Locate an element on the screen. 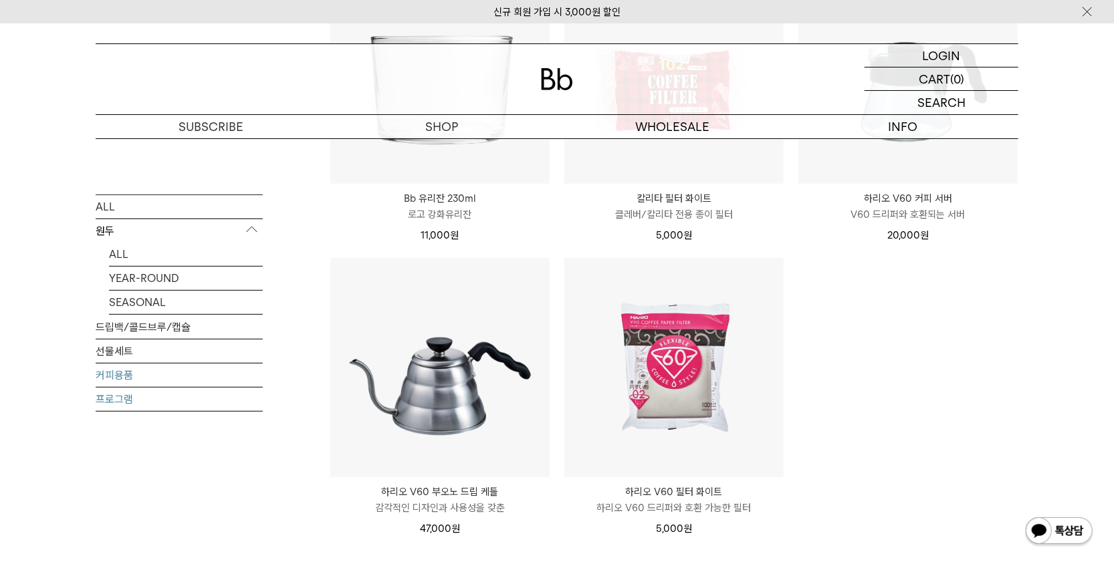  a: 하리오 V60 부오노 드립 케틀 is located at coordinates (440, 368).